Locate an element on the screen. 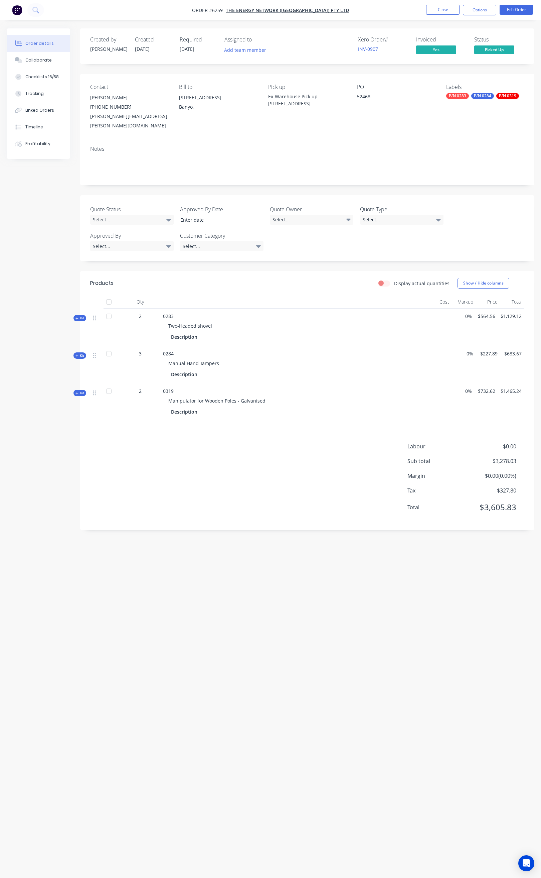 The width and height of the screenshot is (541, 878). span: 0283 is located at coordinates (168, 316).